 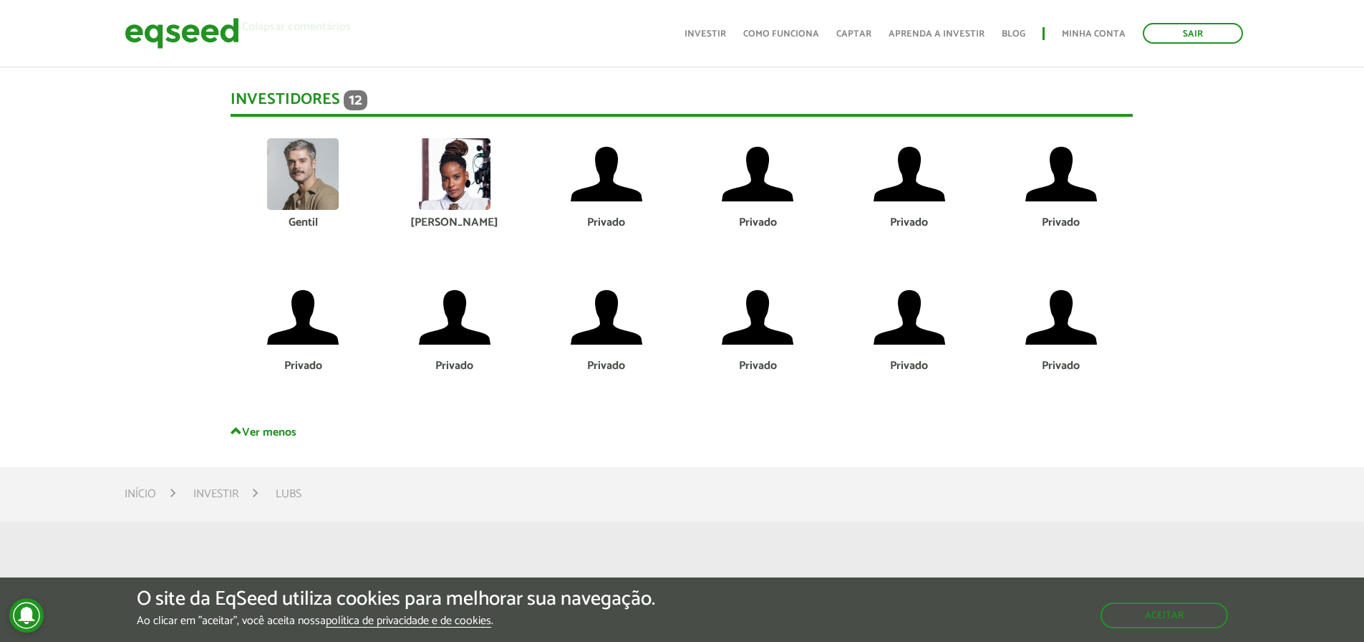 What do you see at coordinates (182, 33) in the screenshot?
I see `img: EqSeed` at bounding box center [182, 33].